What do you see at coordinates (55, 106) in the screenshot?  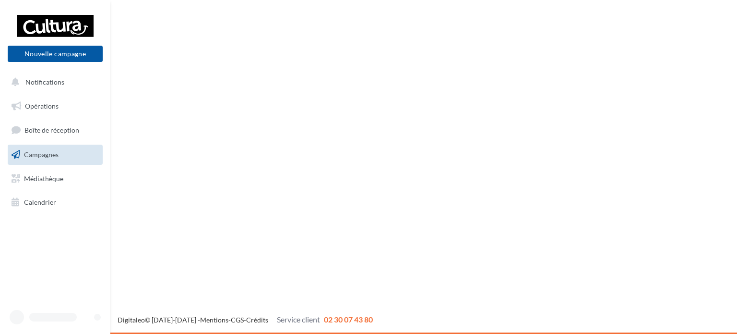 I see `a: Opérations` at bounding box center [55, 106].